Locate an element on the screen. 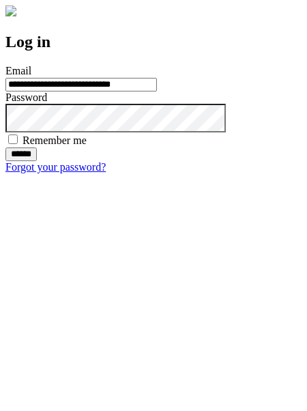 This screenshot has height=411, width=307. label: Remember me is located at coordinates (55, 140).